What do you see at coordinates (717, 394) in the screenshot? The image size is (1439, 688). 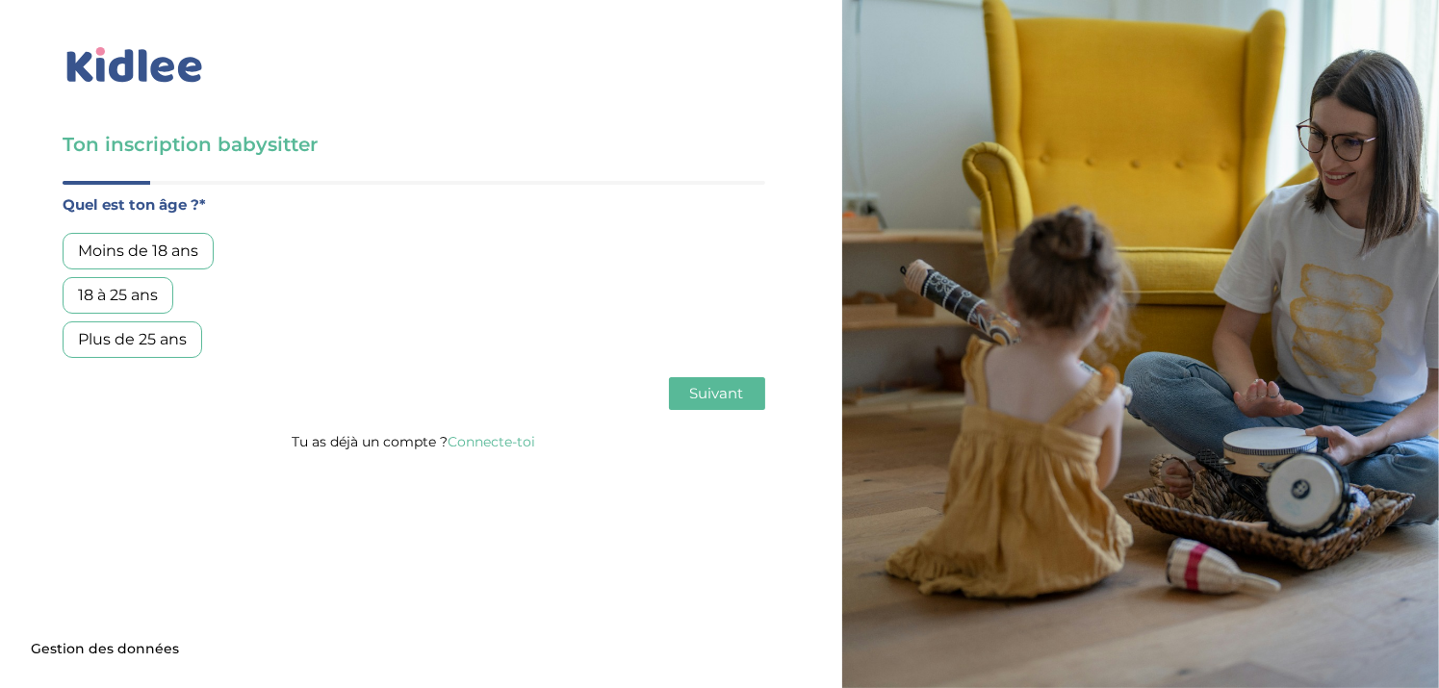 I see `button: Suivant` at bounding box center [717, 394].